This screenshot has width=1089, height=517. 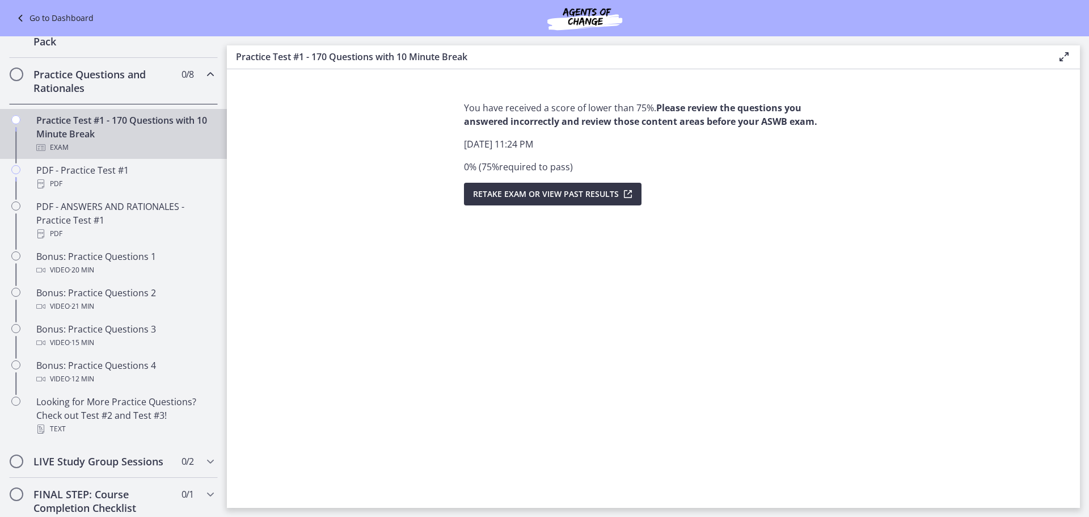 What do you see at coordinates (637, 57) in the screenshot?
I see `h3: Practice Test #1 - 170 Questions with 10 Minute Break` at bounding box center [637, 57].